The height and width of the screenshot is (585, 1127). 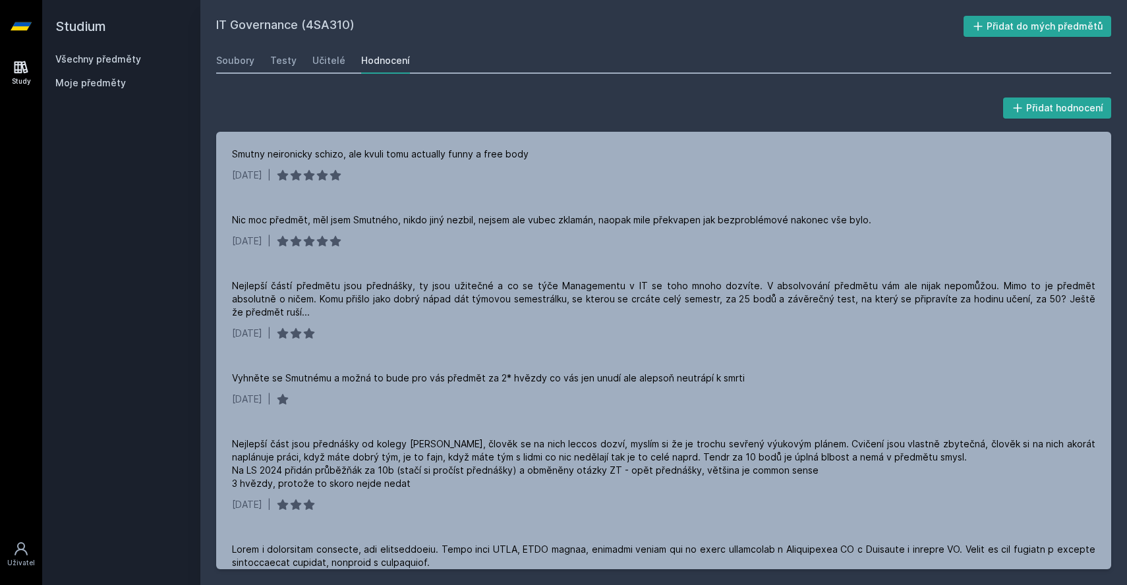 I want to click on a: Uživatel, so click(x=21, y=554).